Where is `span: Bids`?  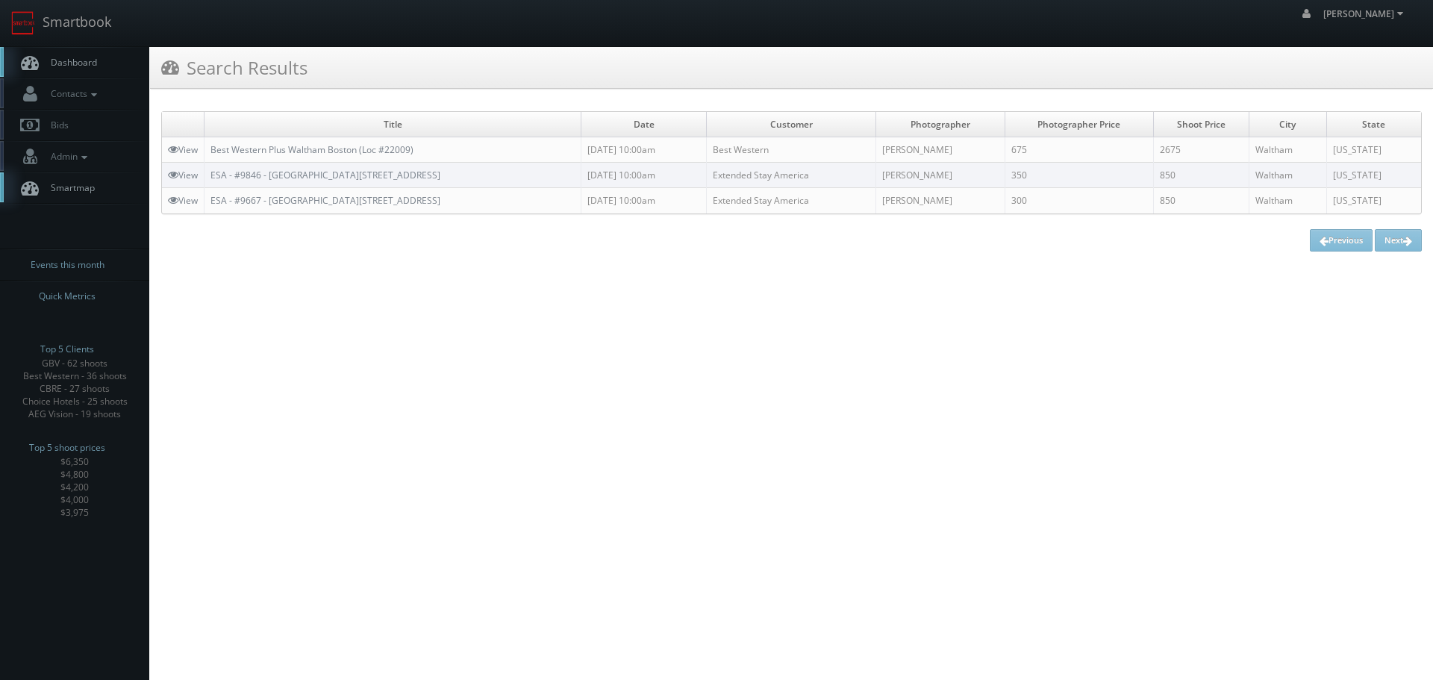
span: Bids is located at coordinates (56, 125).